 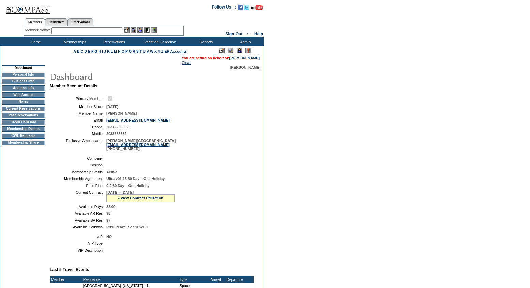 I want to click on td: Memberships, so click(x=74, y=42).